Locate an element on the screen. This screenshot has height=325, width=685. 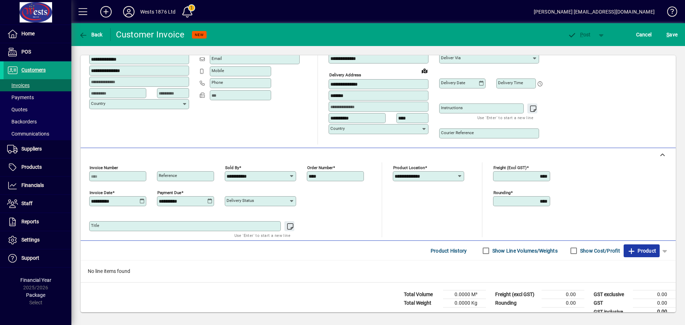
a: Suppliers is located at coordinates (37, 149).